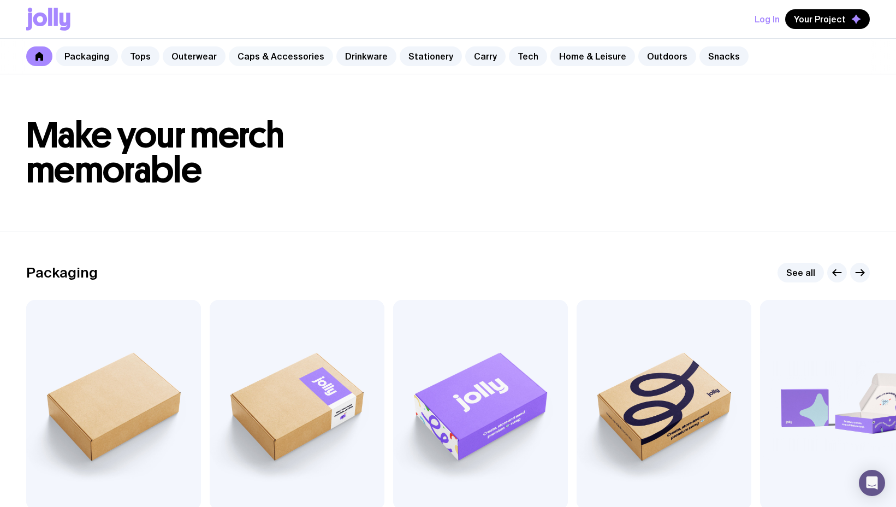 This screenshot has height=507, width=896. I want to click on a: Outdoors, so click(667, 56).